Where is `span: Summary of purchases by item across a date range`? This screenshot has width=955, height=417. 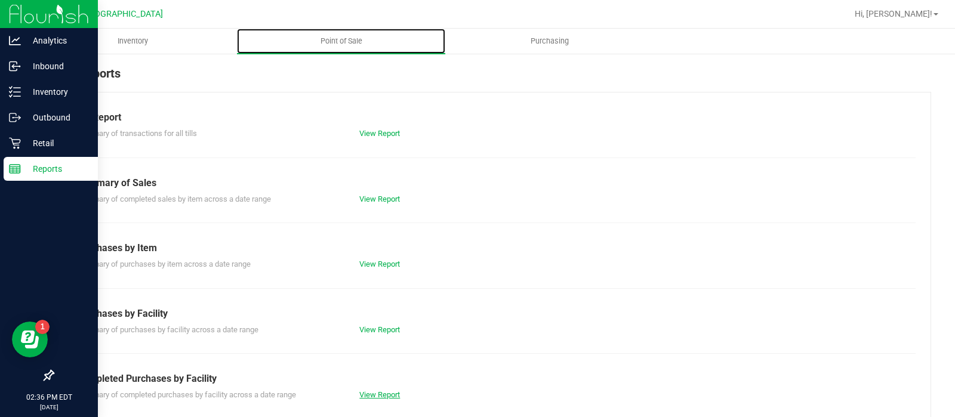
span: Summary of purchases by item across a date range is located at coordinates (163, 264).